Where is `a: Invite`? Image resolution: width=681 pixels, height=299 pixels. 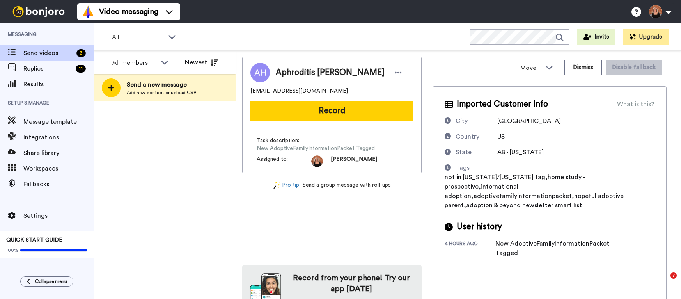
a: Invite is located at coordinates (597, 37).